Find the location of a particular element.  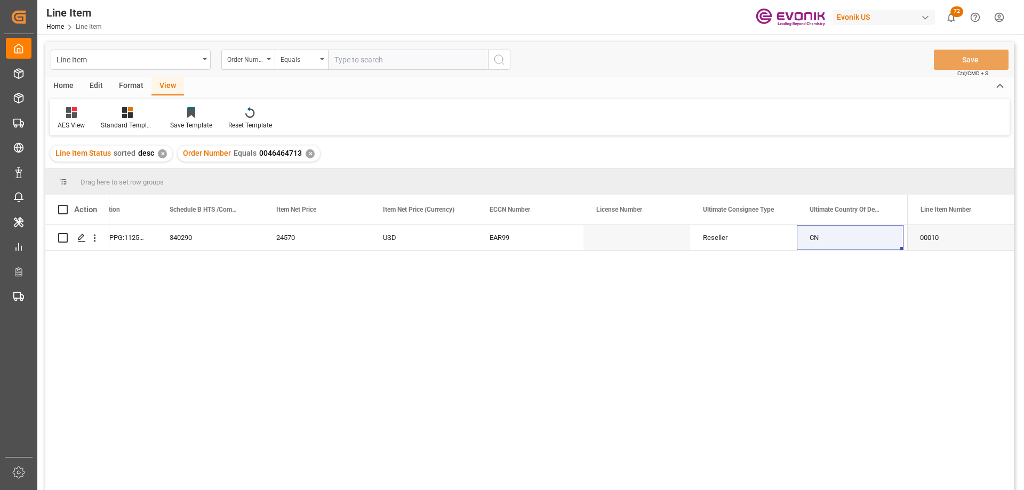

span: Drag here to set row groups is located at coordinates (122, 182).